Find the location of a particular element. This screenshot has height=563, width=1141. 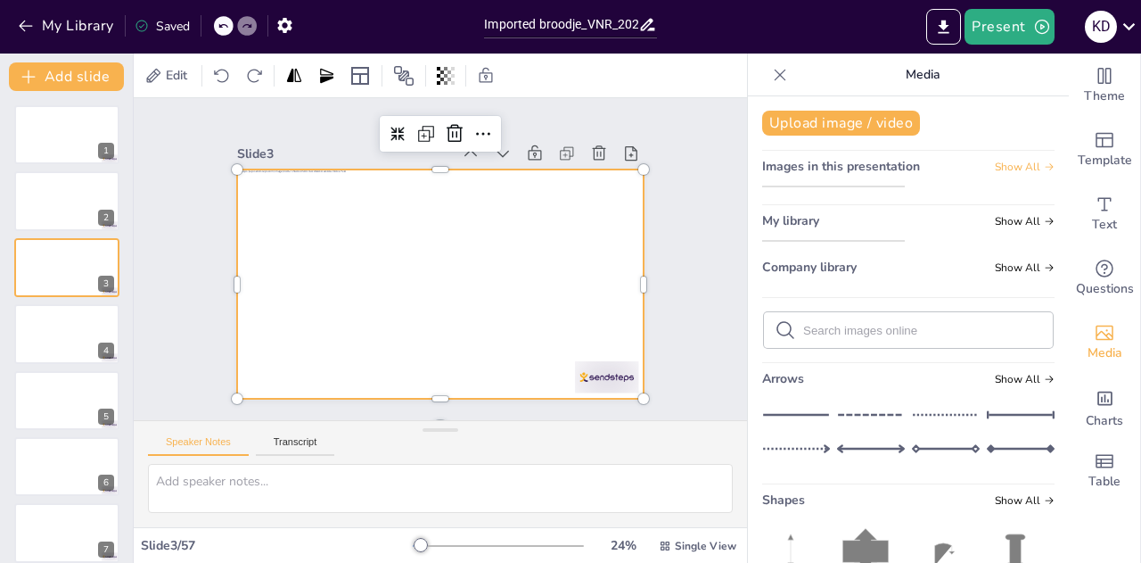

button: Upload image / video is located at coordinates (841, 123).